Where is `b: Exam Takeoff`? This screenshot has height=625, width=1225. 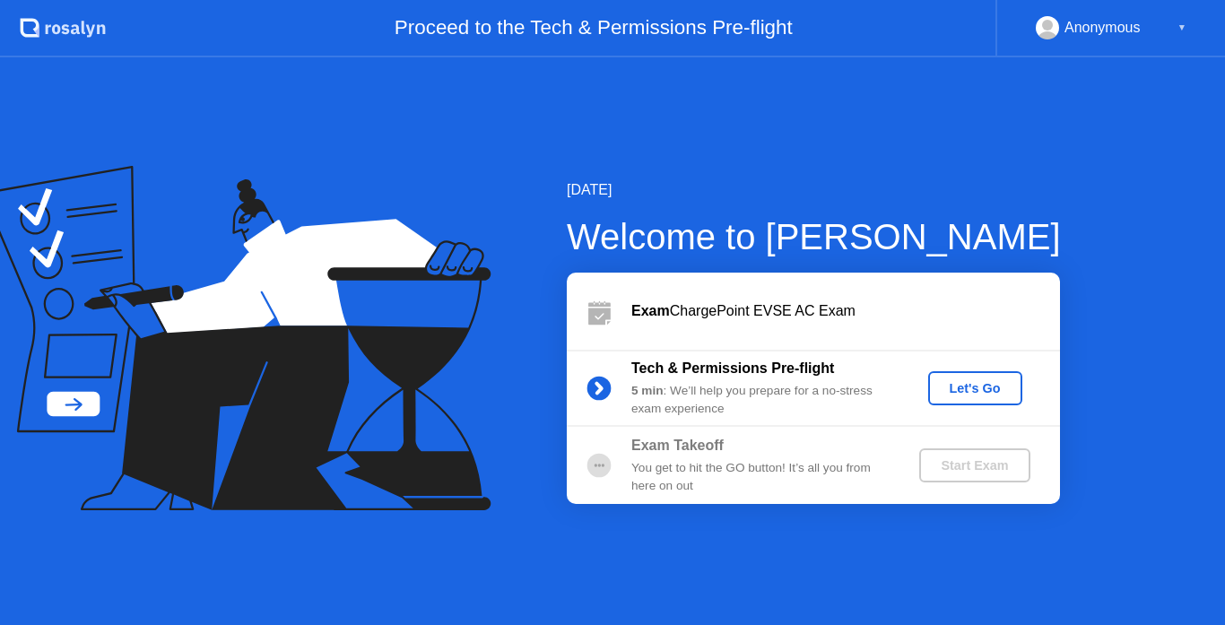
b: Exam Takeoff is located at coordinates (677, 445).